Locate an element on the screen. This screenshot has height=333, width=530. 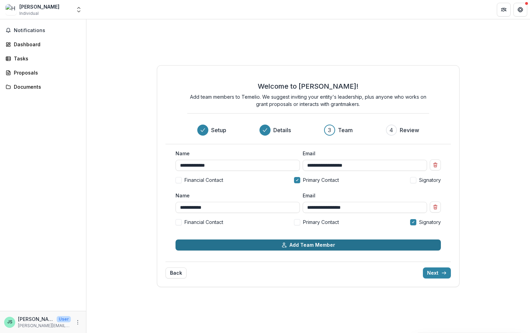
button: Get Help is located at coordinates (520, 10).